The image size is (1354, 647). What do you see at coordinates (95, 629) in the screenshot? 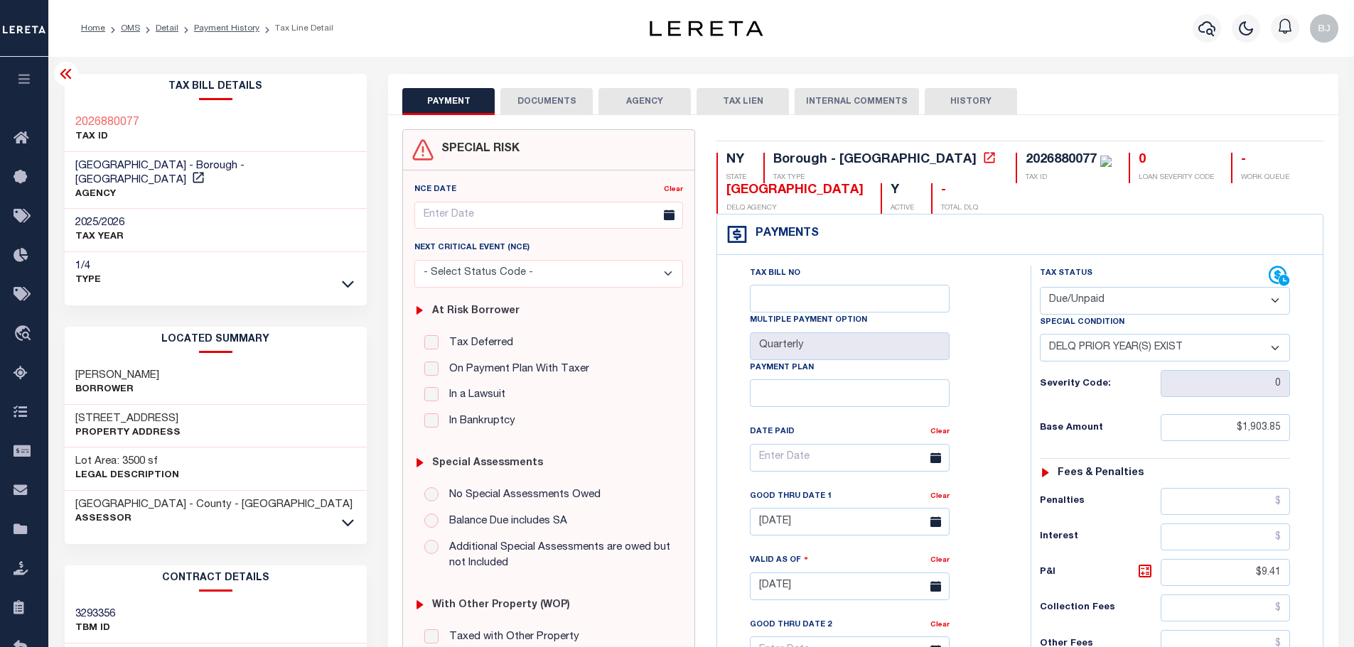
I see `p: TBM ID` at bounding box center [95, 629].